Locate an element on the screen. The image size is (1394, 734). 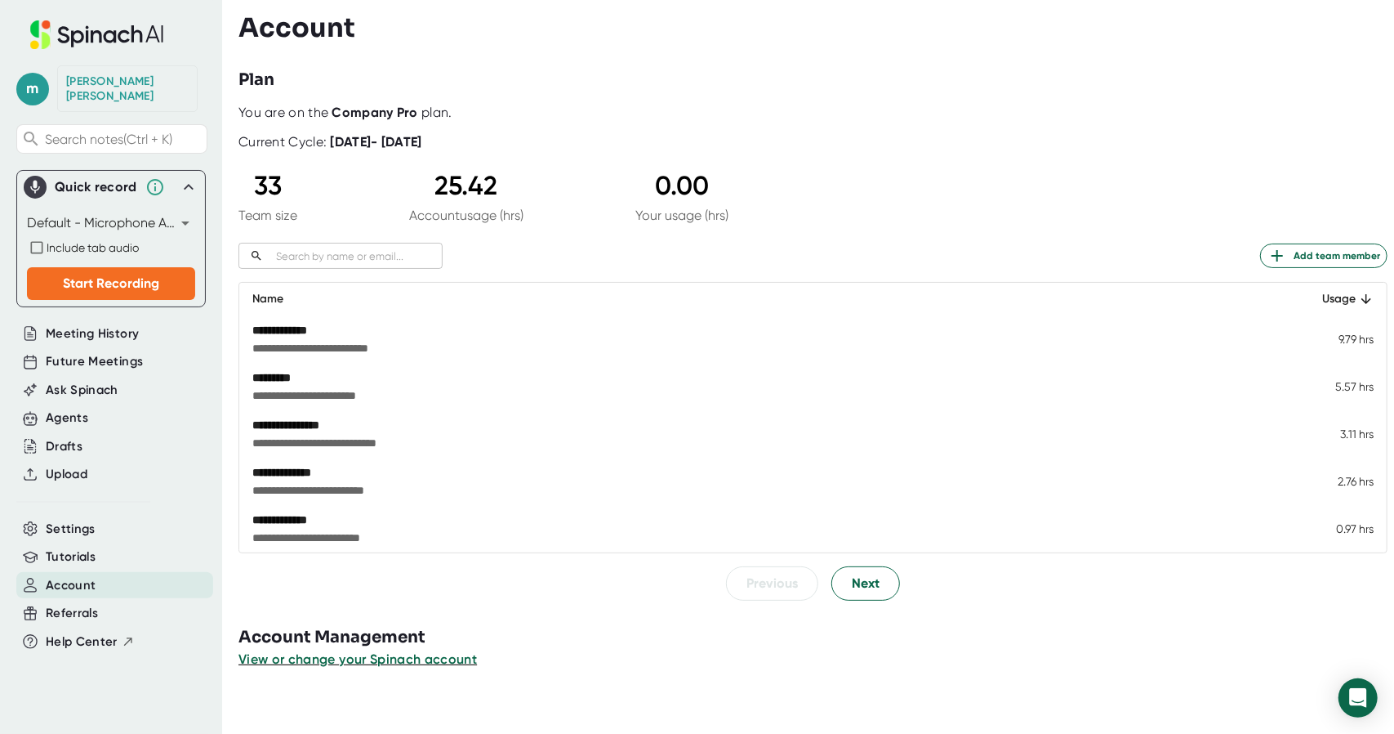
span: Upload is located at coordinates (66, 474).